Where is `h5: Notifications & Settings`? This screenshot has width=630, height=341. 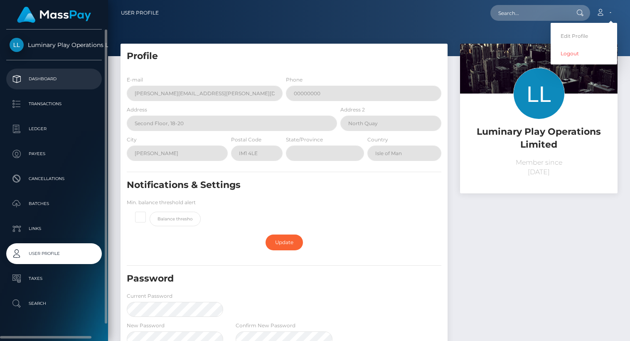 h5: Notifications & Settings is located at coordinates (259, 185).